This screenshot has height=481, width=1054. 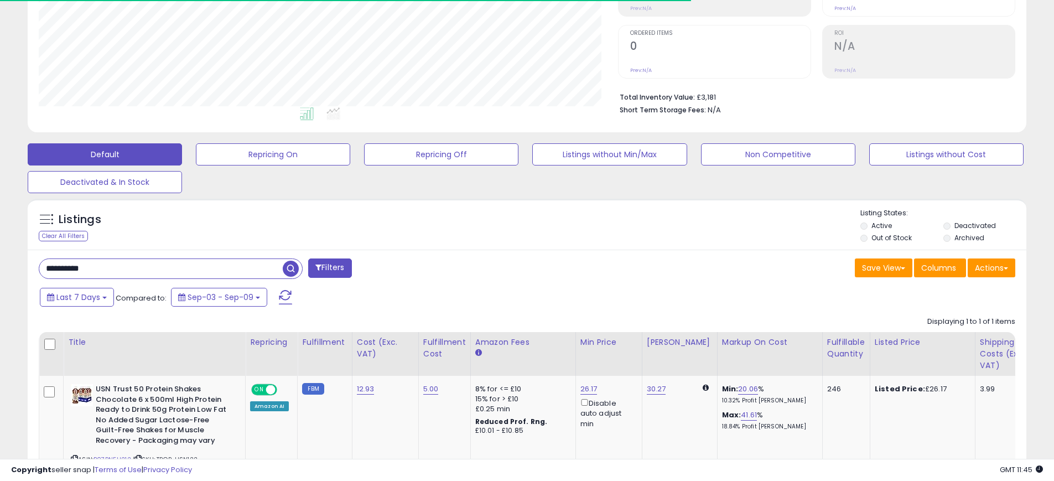 What do you see at coordinates (720, 33) in the screenshot?
I see `span: Ordered Items` at bounding box center [720, 33].